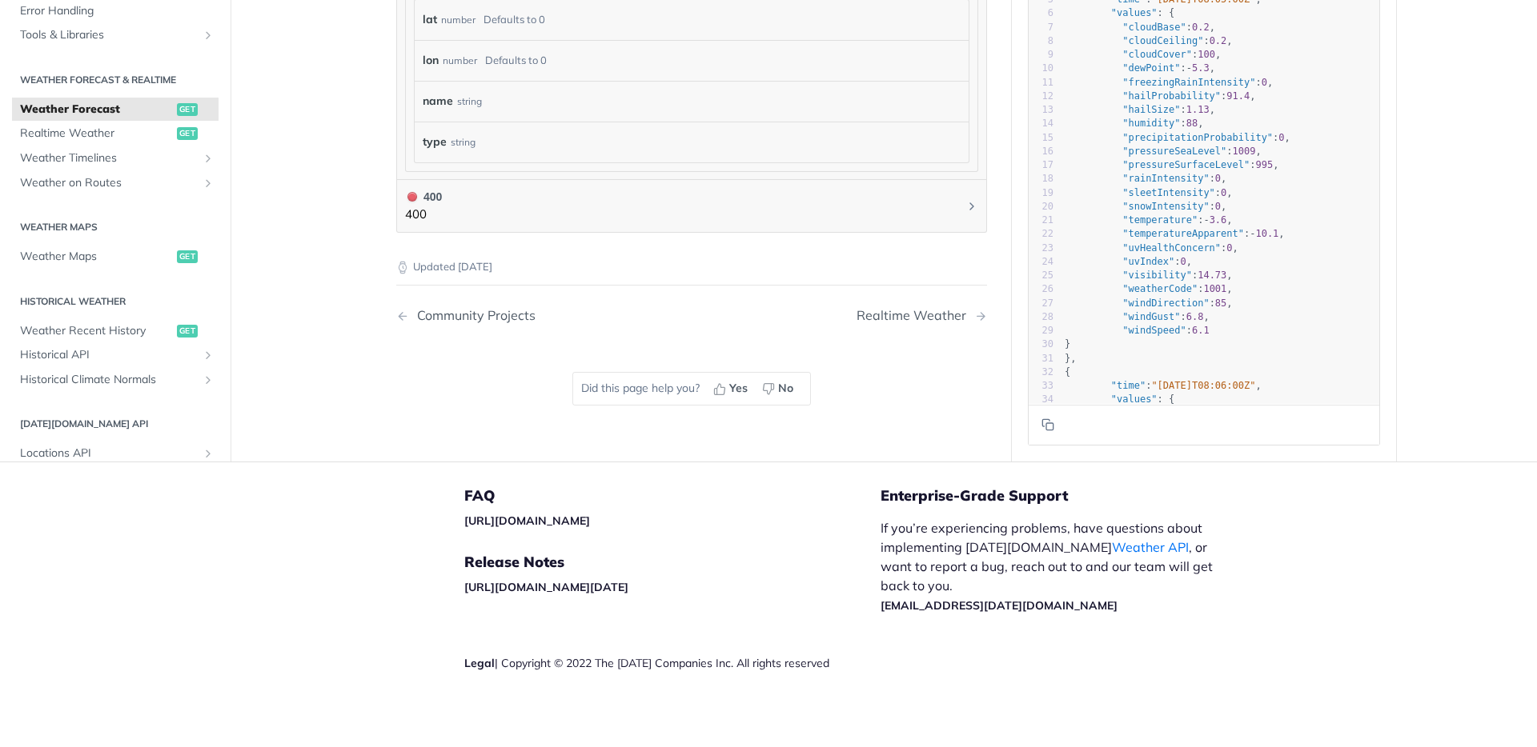 Image resolution: width=1537 pixels, height=747 pixels. What do you see at coordinates (1040, 289) in the screenshot?
I see `div: 26` at bounding box center [1040, 289].